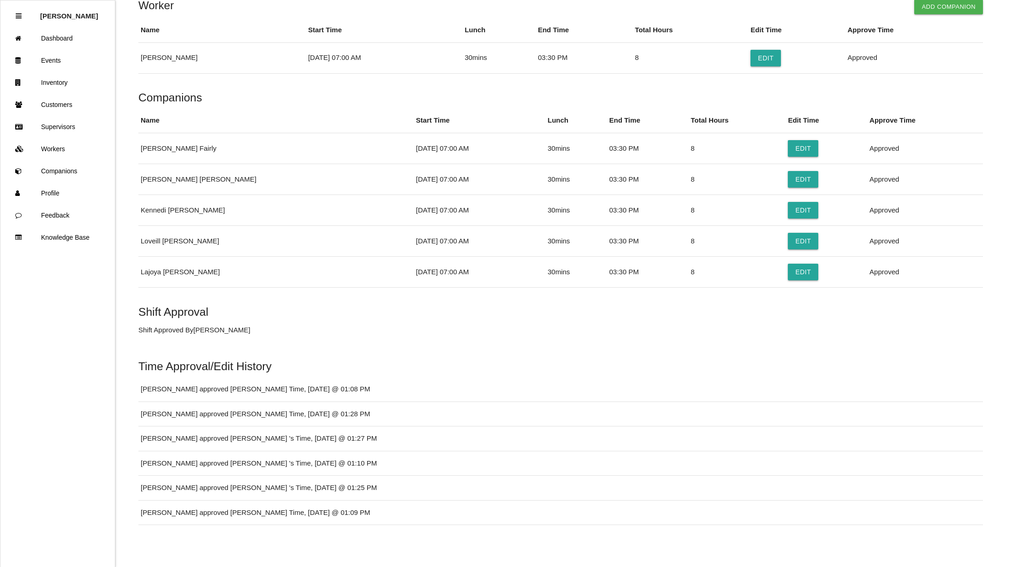 This screenshot has height=567, width=1024. What do you see at coordinates (560, 97) in the screenshot?
I see `h5: Companions` at bounding box center [560, 97].